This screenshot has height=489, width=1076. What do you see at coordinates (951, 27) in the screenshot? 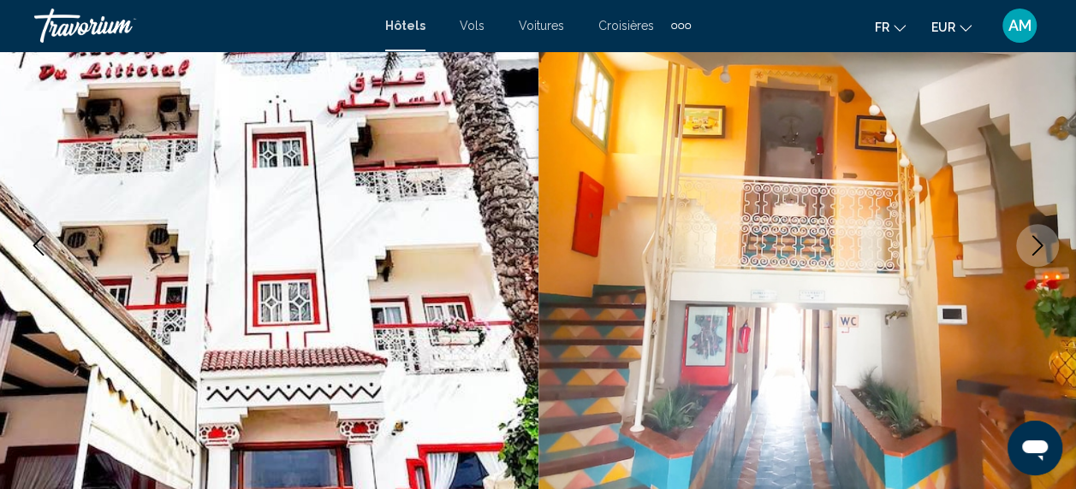
I see `button: Change currency` at bounding box center [951, 27].